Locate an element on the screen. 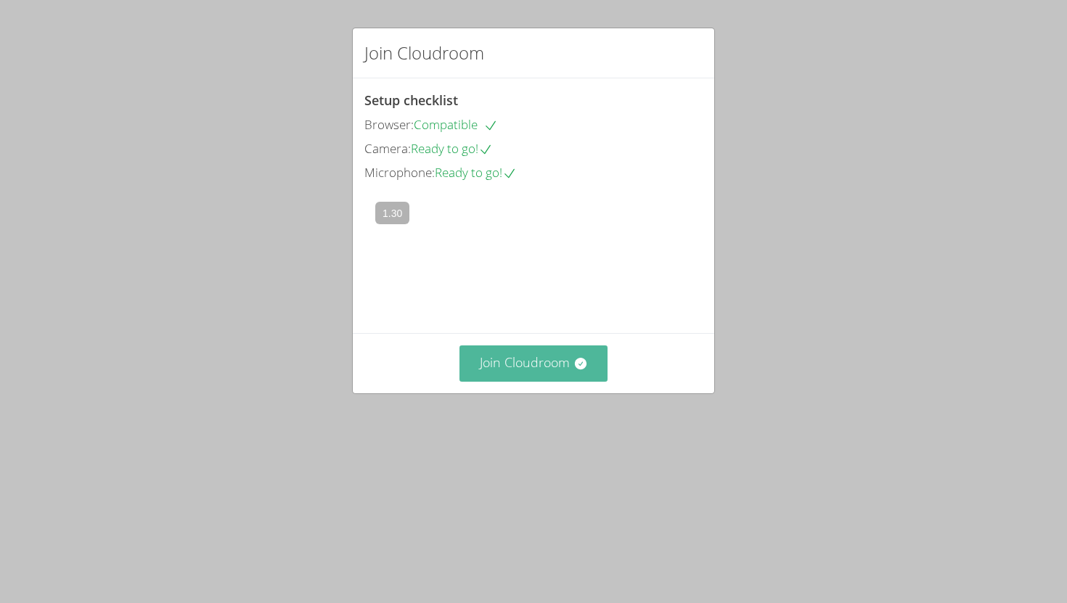  span: Setup checklist is located at coordinates (411, 100).